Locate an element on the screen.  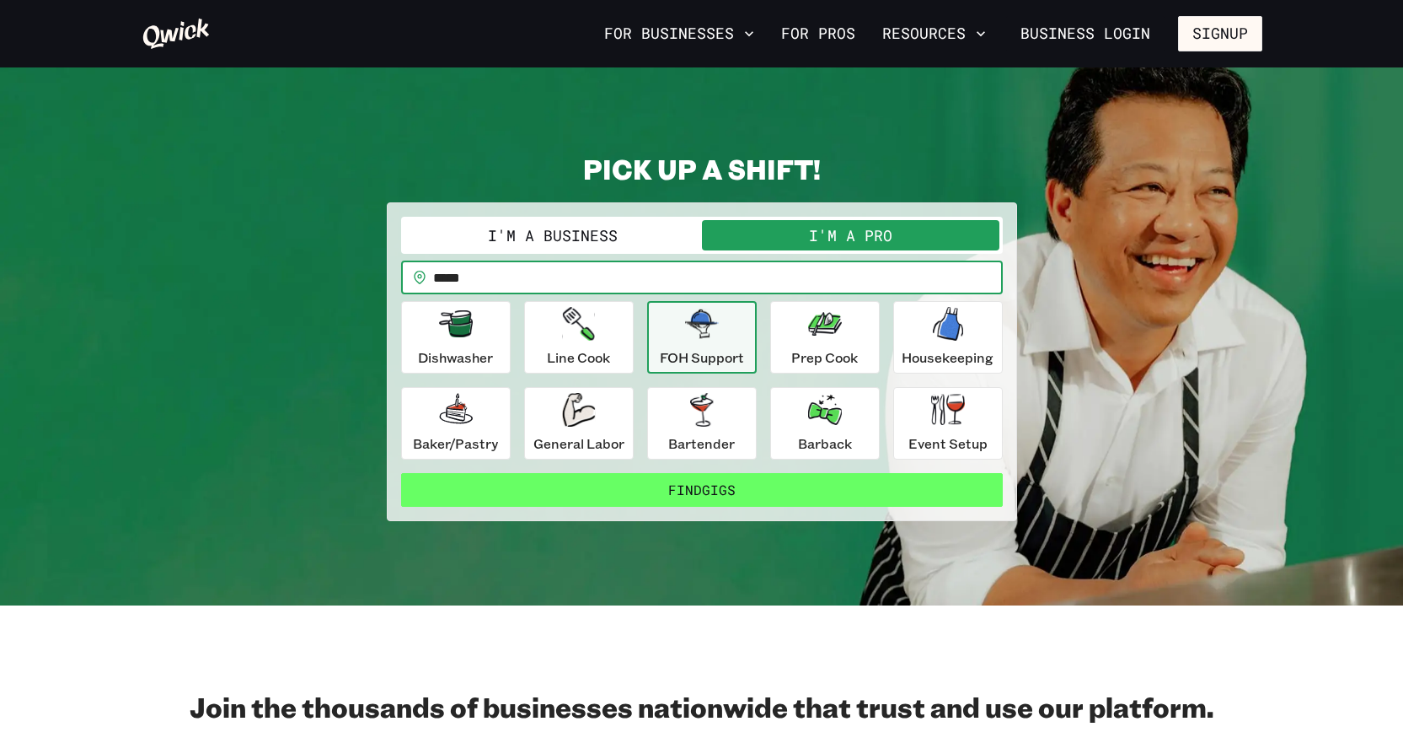
button: I'm a Pro is located at coordinates (850, 235).